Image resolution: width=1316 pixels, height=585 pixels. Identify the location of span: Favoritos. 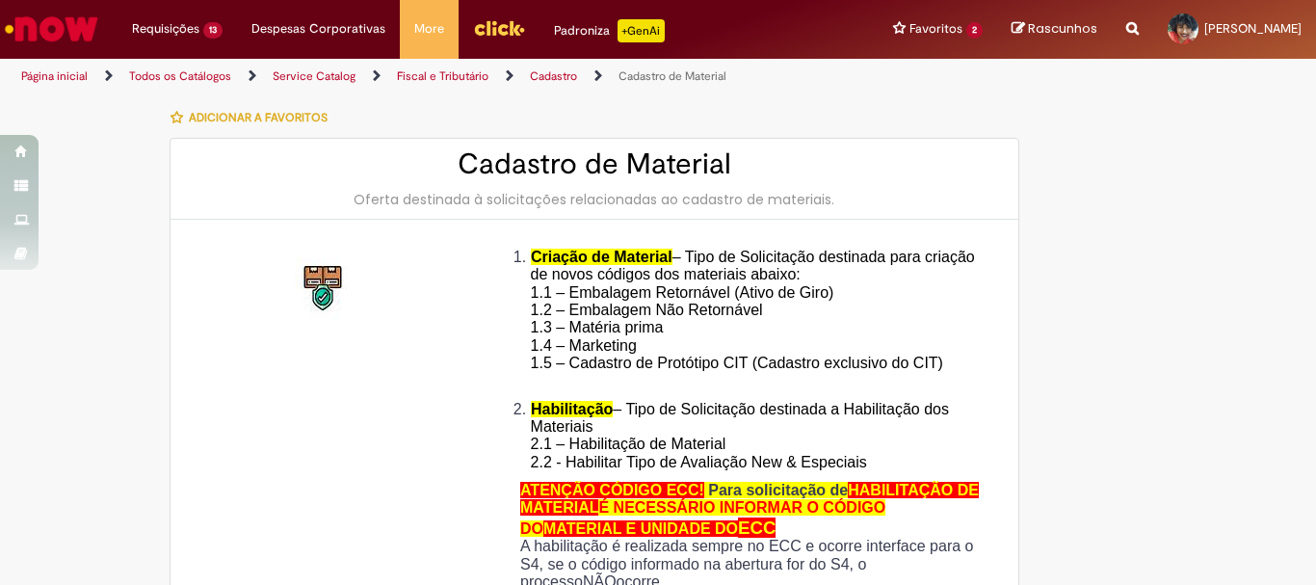
(935, 29).